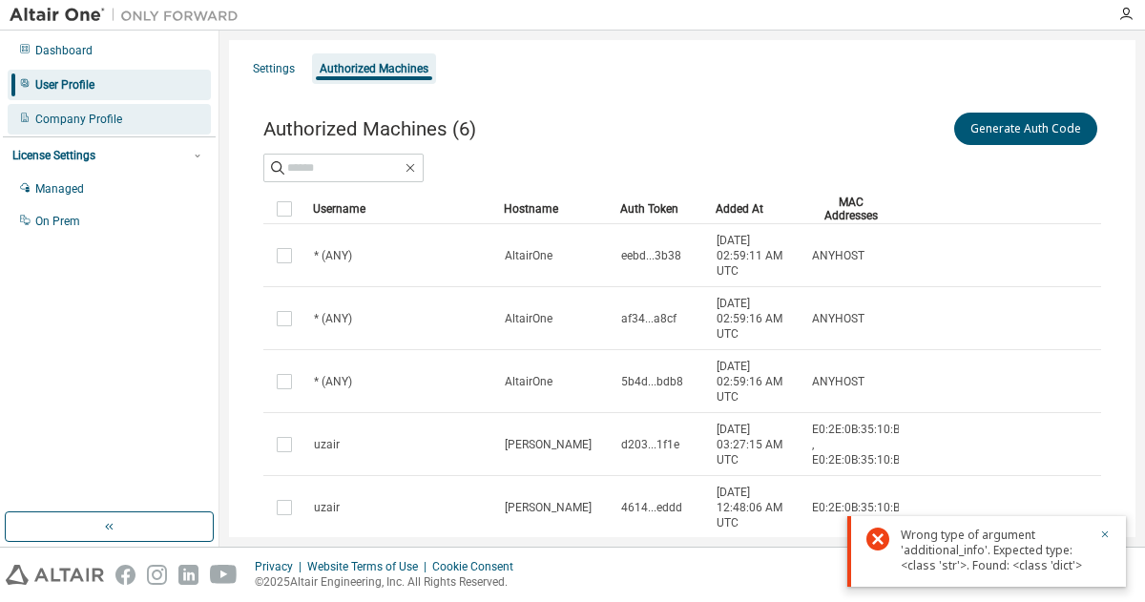  What do you see at coordinates (223, 574) in the screenshot?
I see `img: youtube.svg` at bounding box center [223, 574].